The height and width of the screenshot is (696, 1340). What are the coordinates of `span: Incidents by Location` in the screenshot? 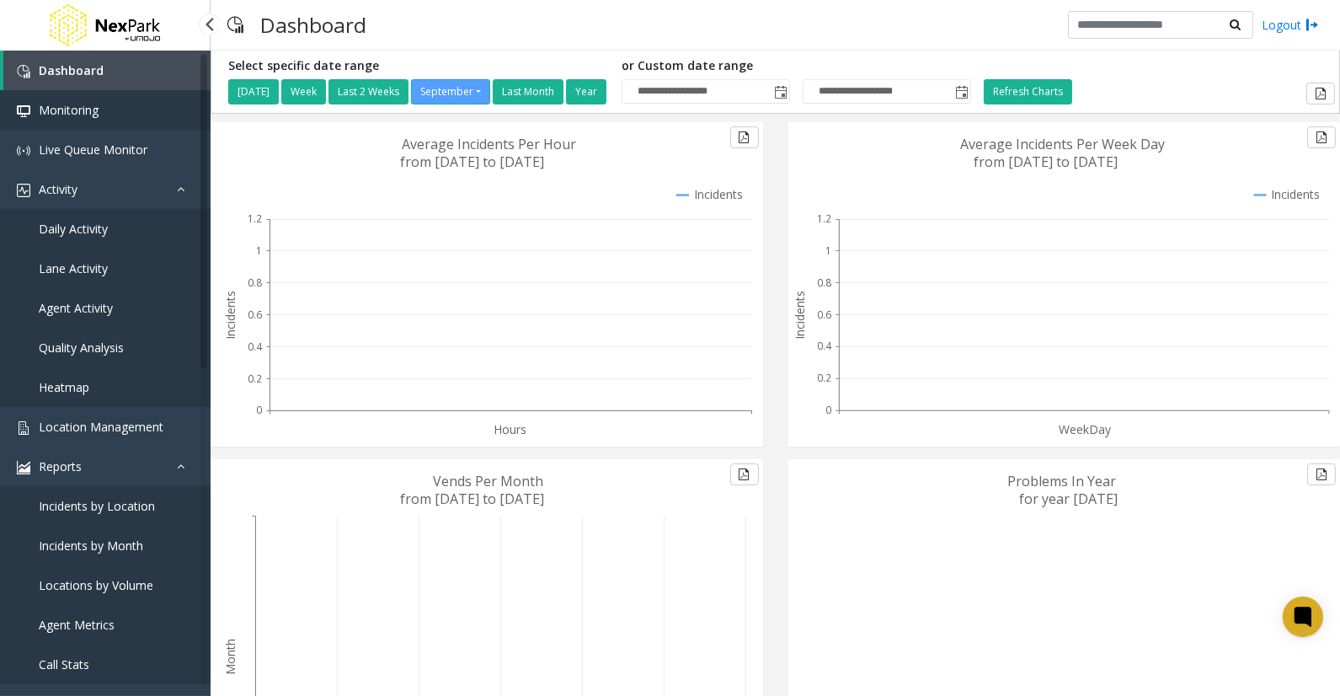 It's located at (97, 505).